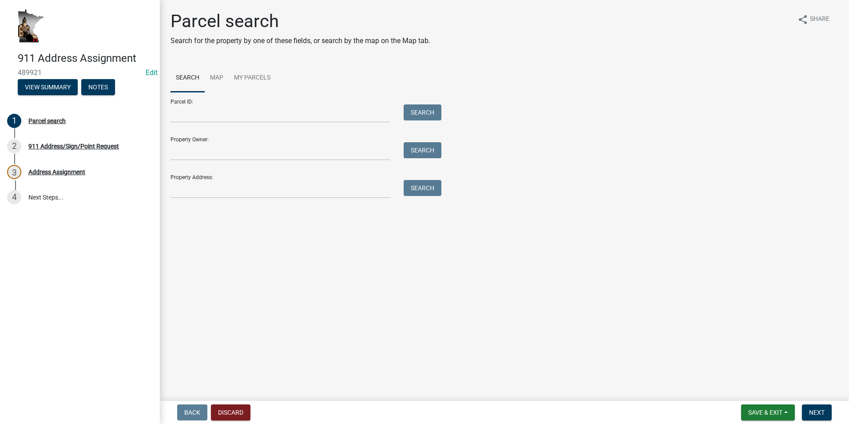  I want to click on button: Save & Exit, so click(768, 412).